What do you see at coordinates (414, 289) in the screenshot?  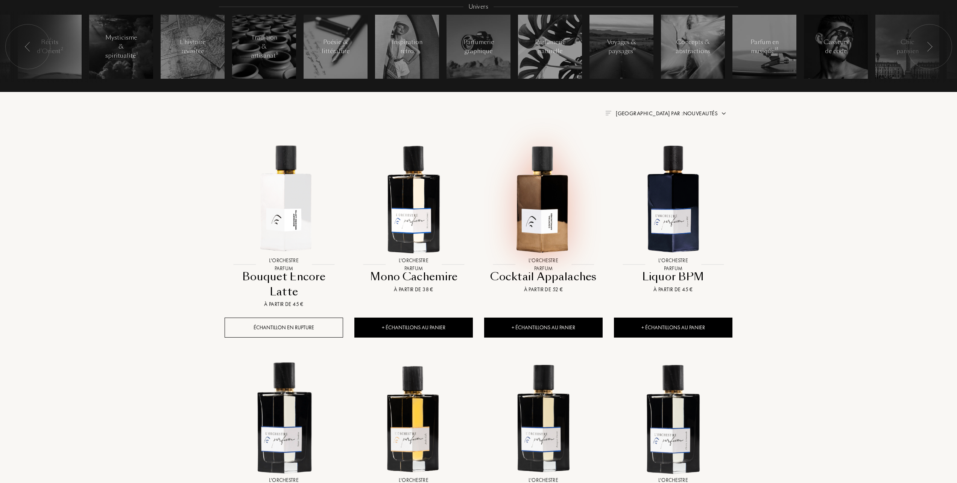 I see `div: À partir de 38 €` at bounding box center [414, 289].